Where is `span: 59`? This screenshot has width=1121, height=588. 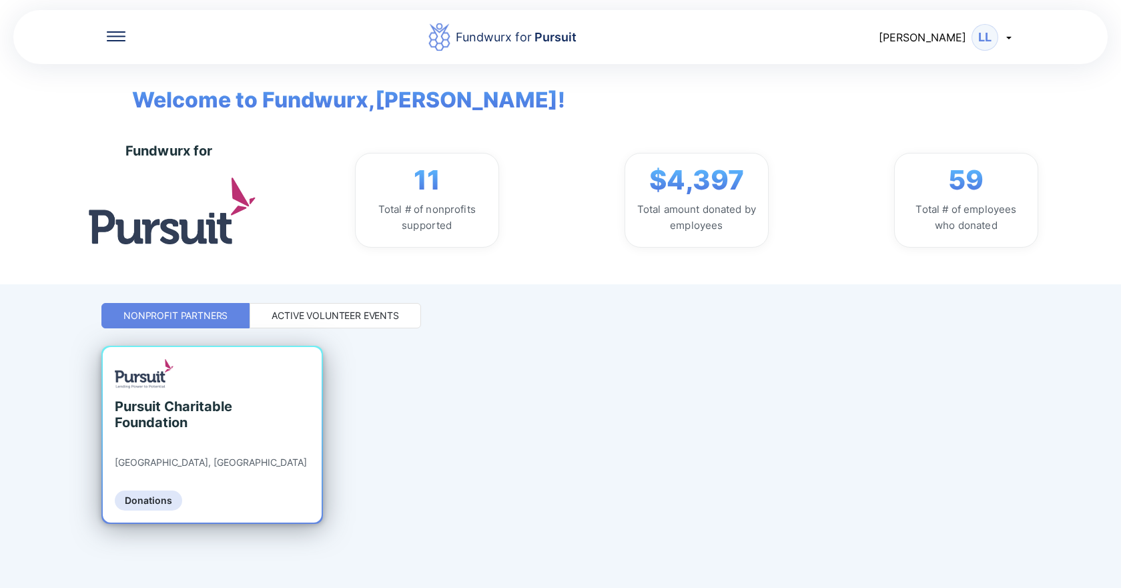
span: 59 is located at coordinates (965, 180).